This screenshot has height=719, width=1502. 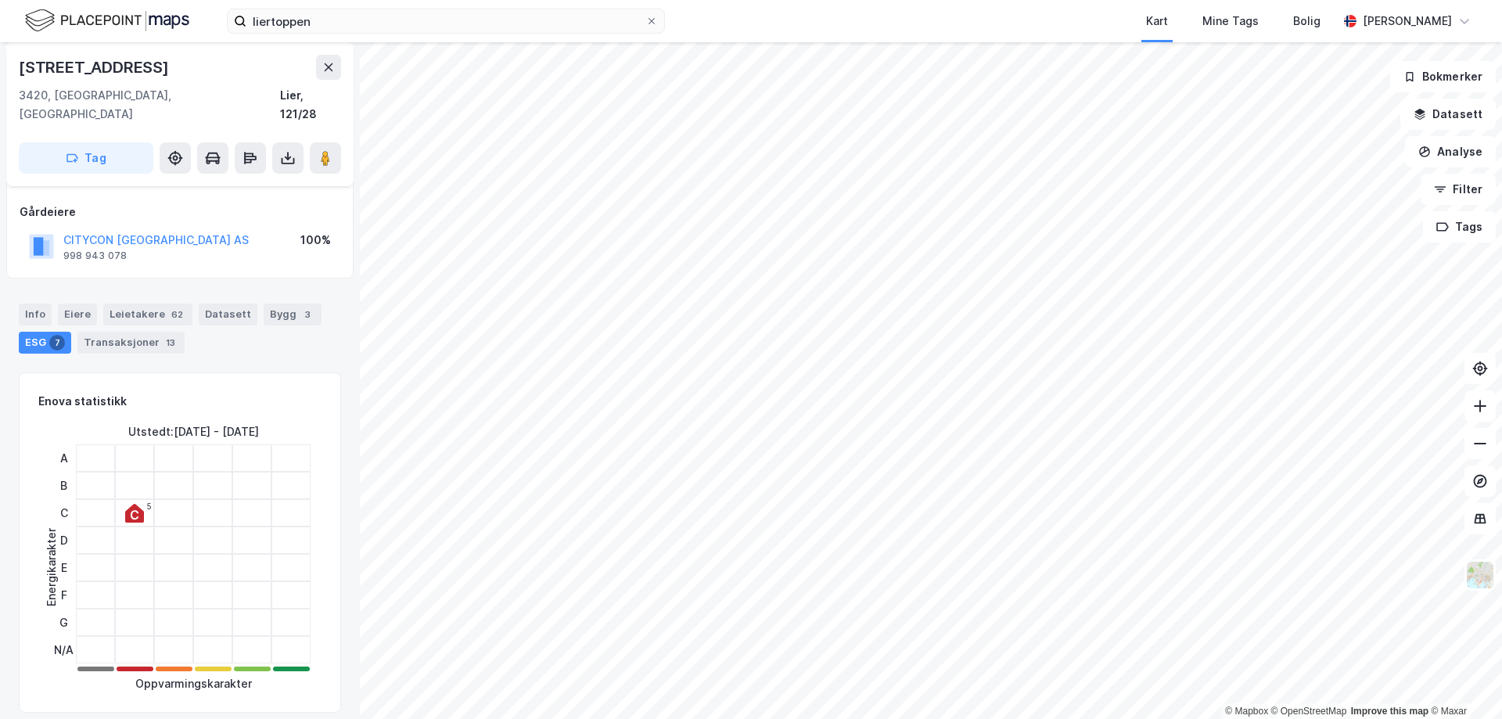 What do you see at coordinates (35, 314) in the screenshot?
I see `div: Info` at bounding box center [35, 314].